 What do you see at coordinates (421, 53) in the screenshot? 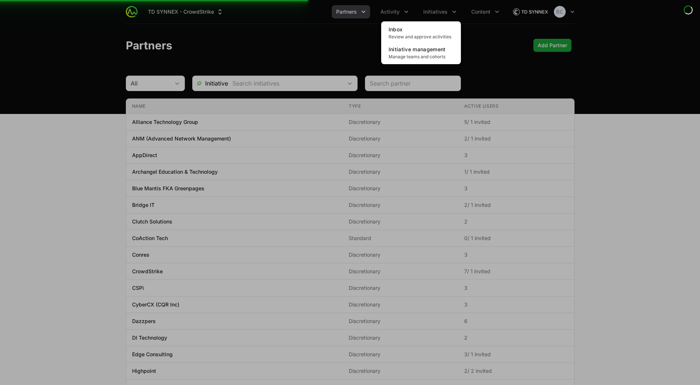
I see `a: Initiative managementManage teams and cohorts` at bounding box center [421, 53].